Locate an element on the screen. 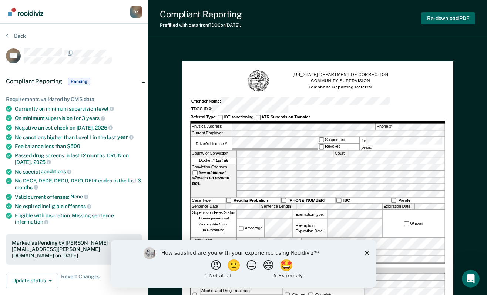  strong: ATR Supervision Transfer is located at coordinates (285, 117).